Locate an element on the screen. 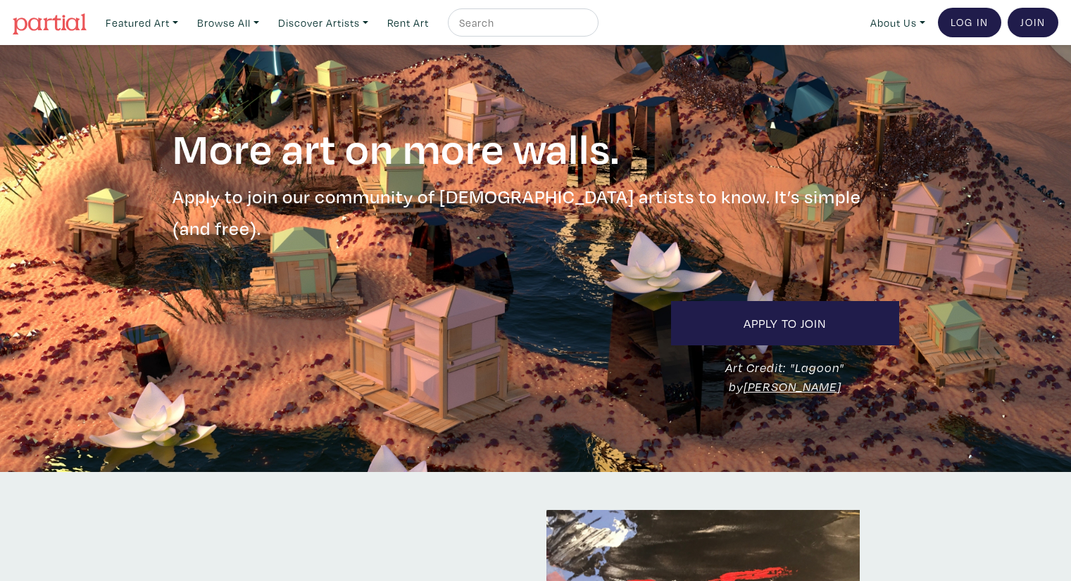  div: Art Credit: "Lagoon" by is located at coordinates (785, 377).